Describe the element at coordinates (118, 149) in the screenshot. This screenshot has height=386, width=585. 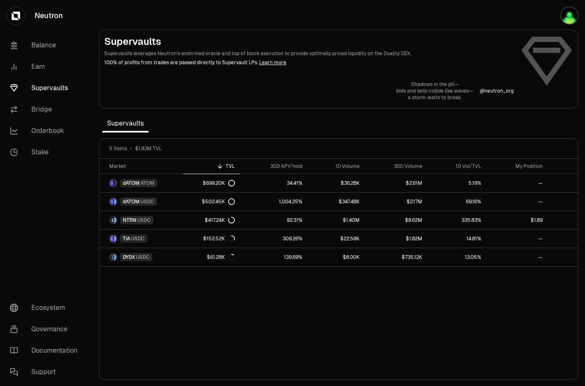
I see `span: 5 items` at that location.